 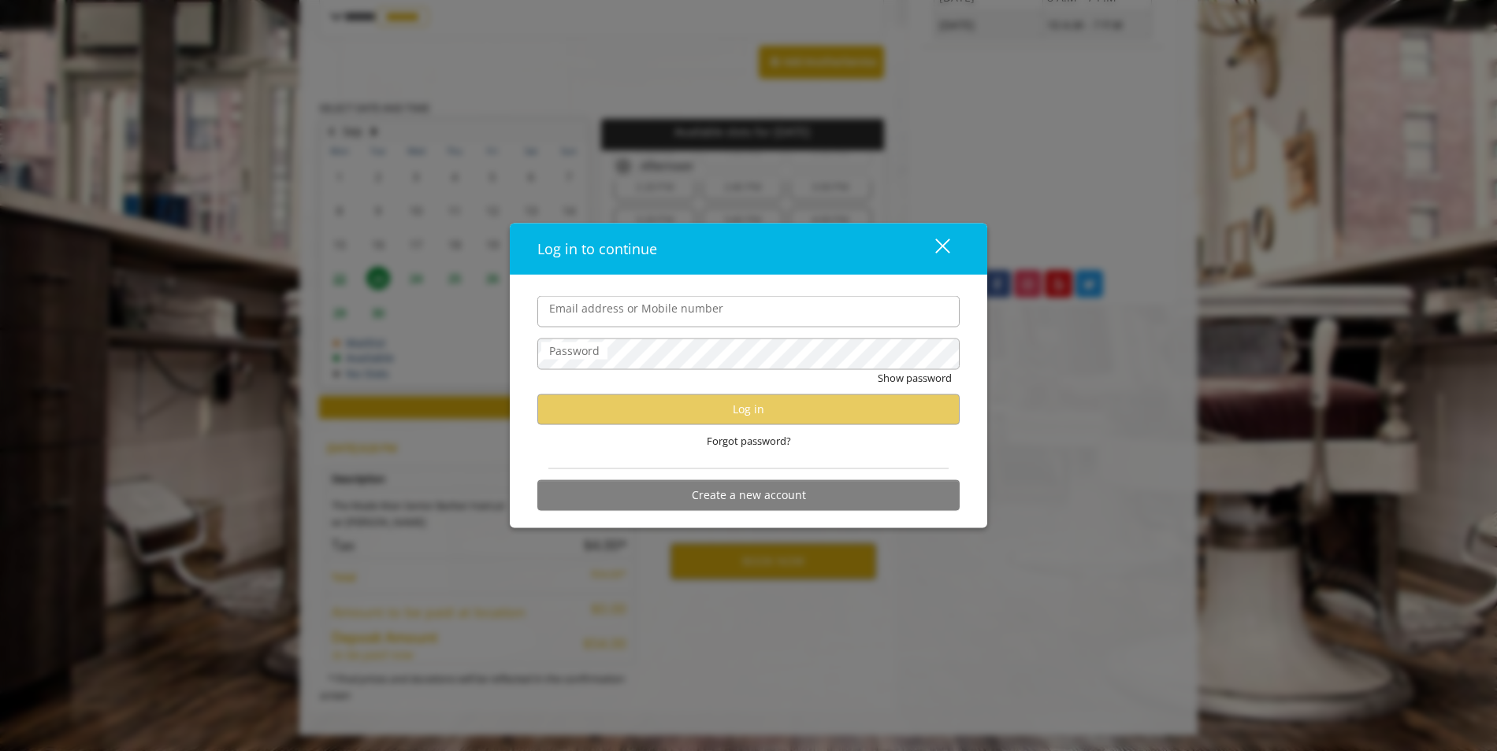 What do you see at coordinates (915, 378) in the screenshot?
I see `button: Show password` at bounding box center [915, 378].